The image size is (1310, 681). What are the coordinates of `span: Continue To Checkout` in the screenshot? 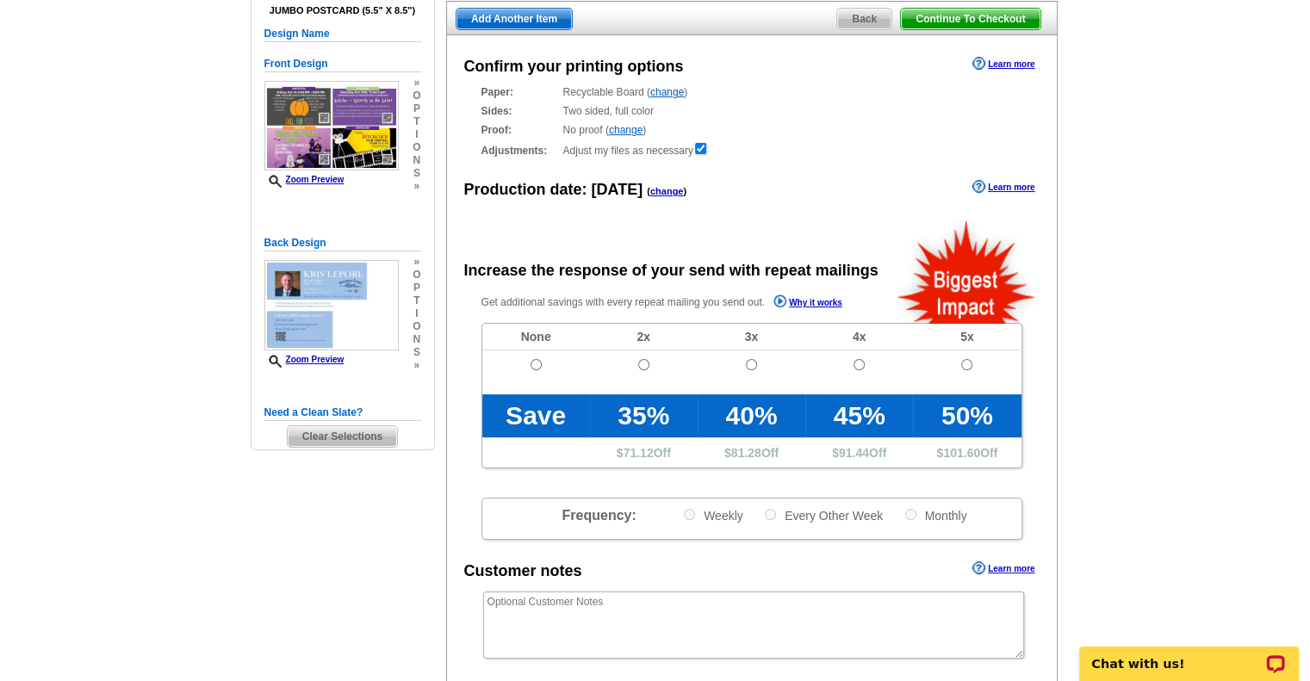 It's located at (970, 19).